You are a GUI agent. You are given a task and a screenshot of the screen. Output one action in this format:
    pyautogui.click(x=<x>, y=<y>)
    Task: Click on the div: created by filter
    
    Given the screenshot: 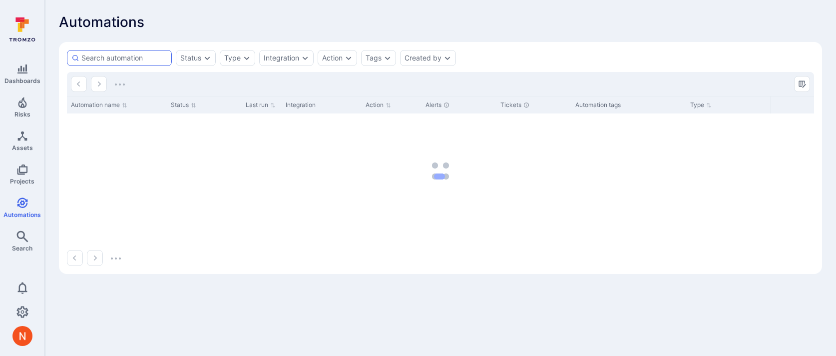 What is the action you would take?
    pyautogui.click(x=428, y=58)
    